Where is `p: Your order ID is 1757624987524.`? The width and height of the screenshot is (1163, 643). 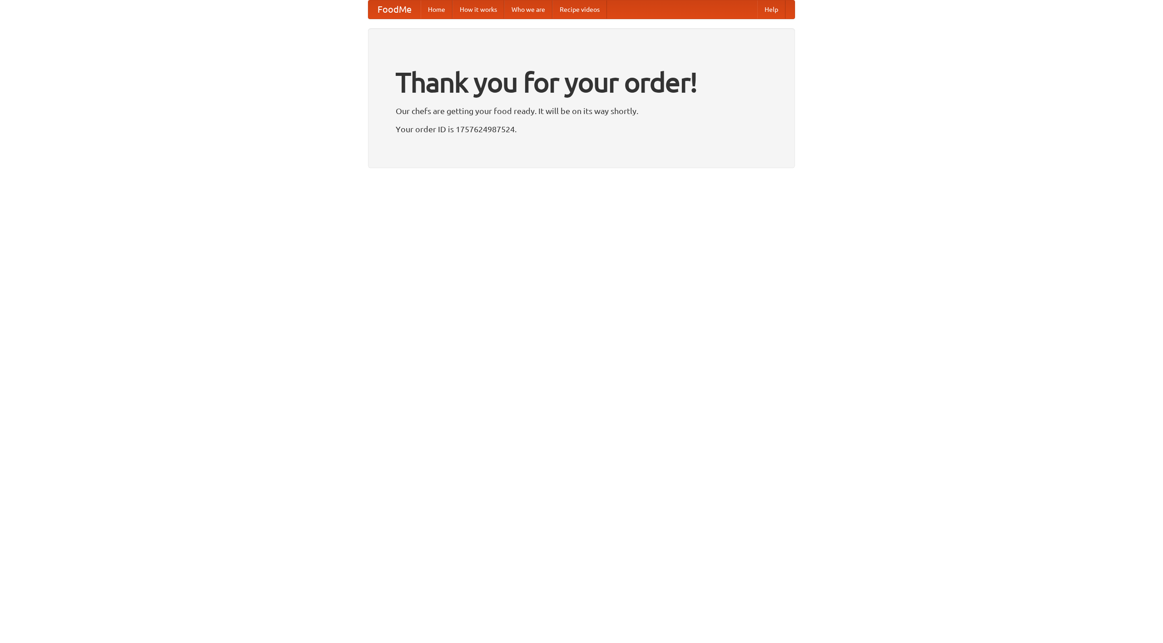
p: Your order ID is 1757624987524. is located at coordinates (581, 129).